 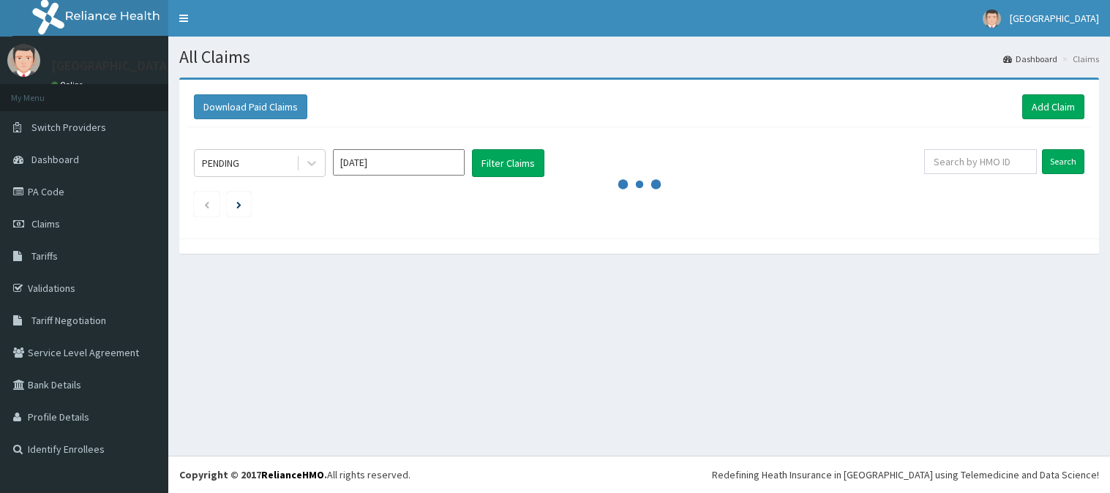 I want to click on h1: All Claims, so click(x=639, y=57).